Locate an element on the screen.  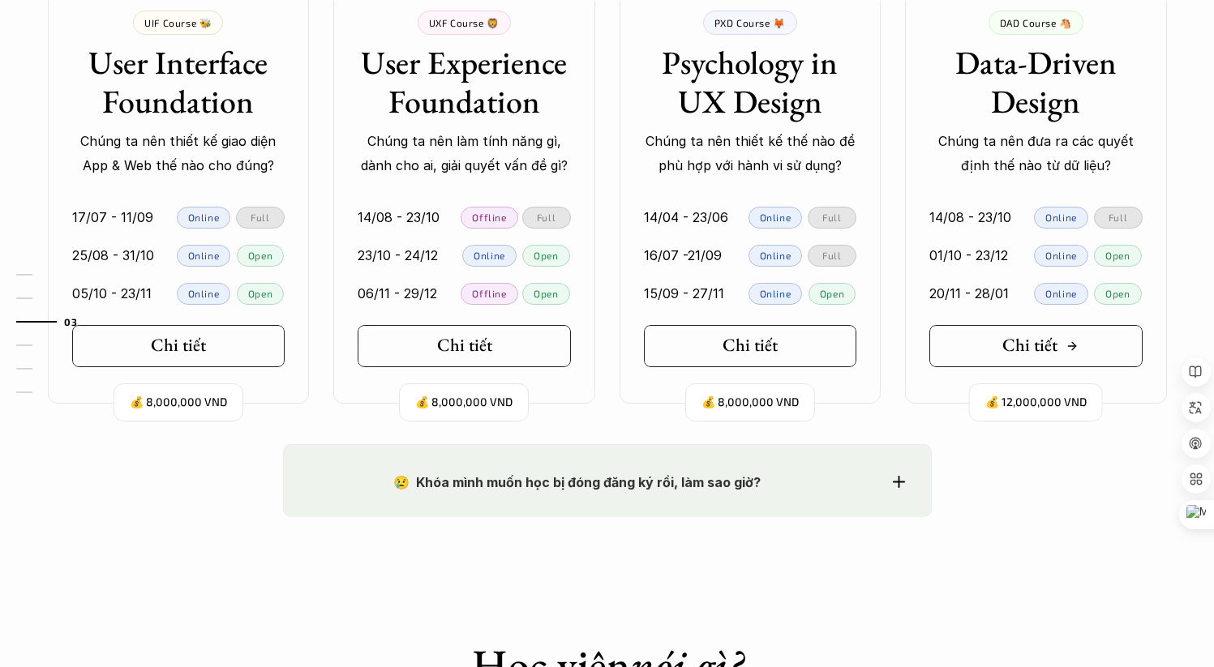
p: PXD Course 🦊 is located at coordinates (750, 23).